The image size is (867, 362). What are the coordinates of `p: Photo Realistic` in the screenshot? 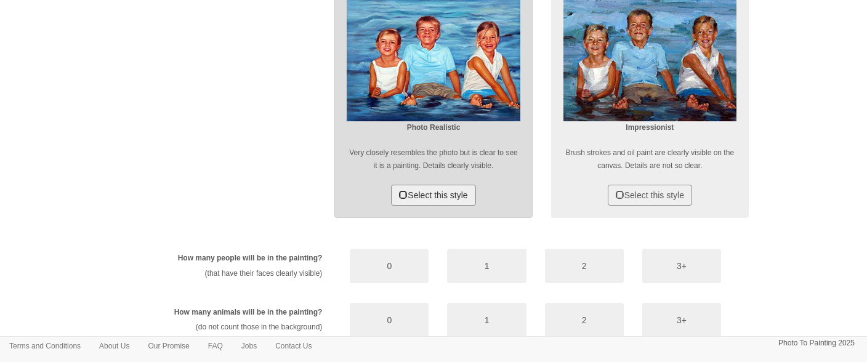 It's located at (433, 127).